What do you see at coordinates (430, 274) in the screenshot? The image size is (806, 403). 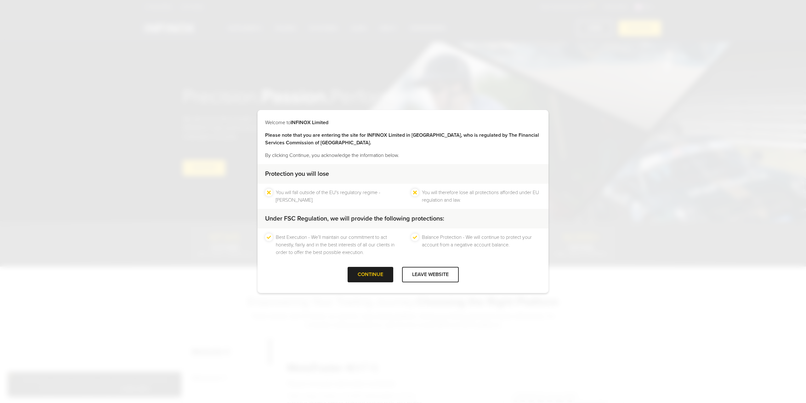 I see `div: LEAVE WEBSITE` at bounding box center [430, 274].